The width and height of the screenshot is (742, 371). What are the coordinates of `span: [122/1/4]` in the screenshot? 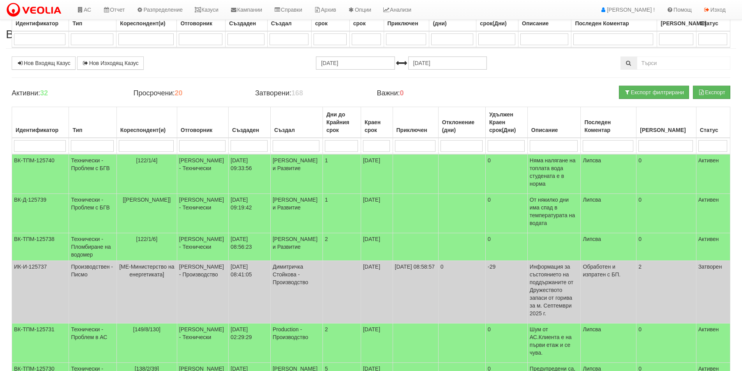 It's located at (147, 160).